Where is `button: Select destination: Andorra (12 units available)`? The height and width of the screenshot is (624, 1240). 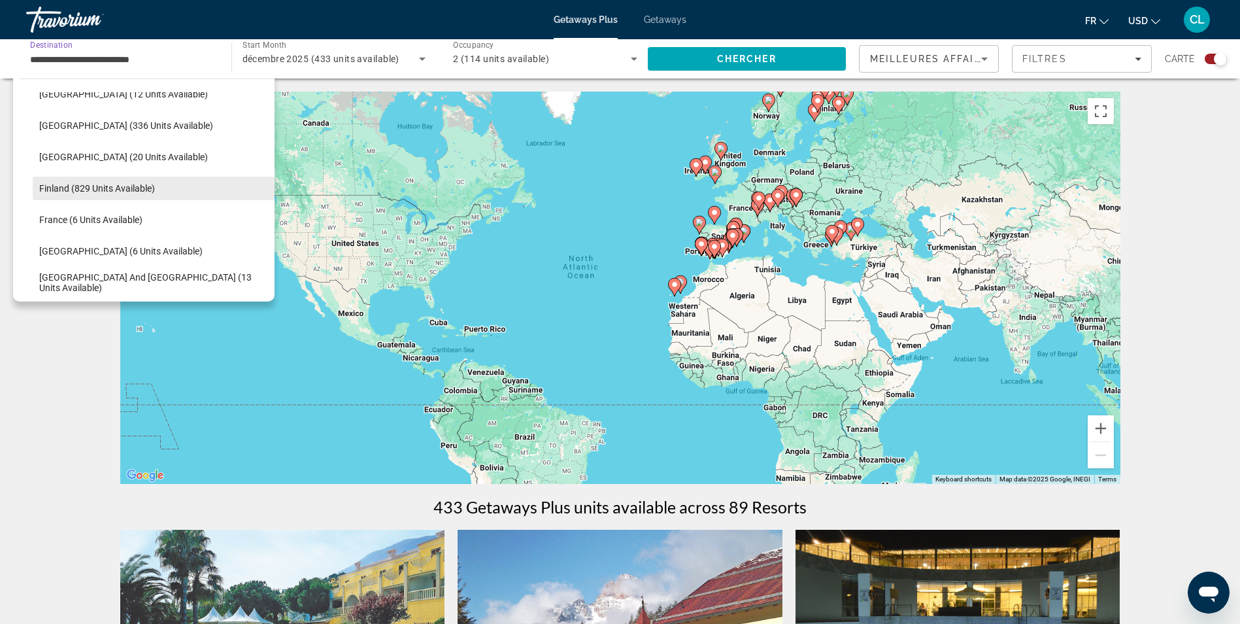
button: Select destination: Andorra (12 units available) is located at coordinates (154, 94).